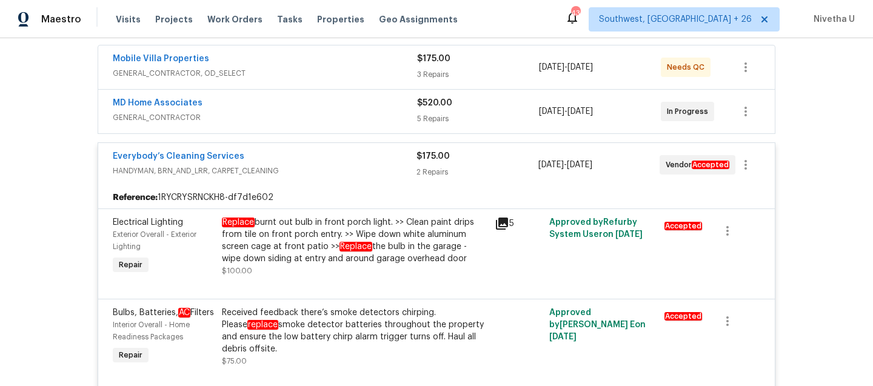 This screenshot has height=386, width=873. I want to click on div: Received feedback there’s smoke detectors chirping. Please smoke detector batteries throughout th..., so click(355, 331).